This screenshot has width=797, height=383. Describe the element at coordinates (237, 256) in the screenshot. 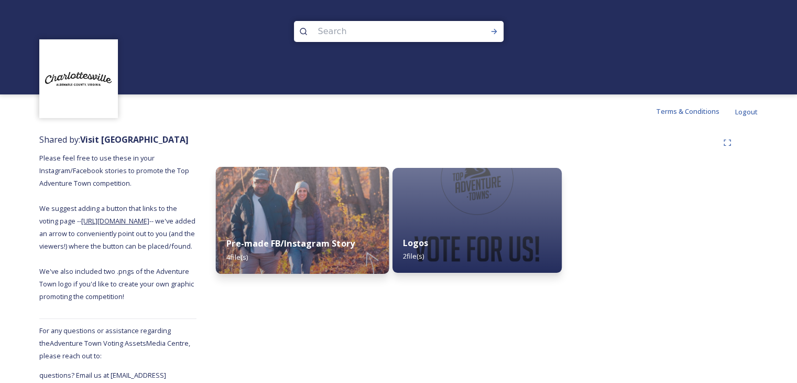

I see `span: 4 file(s)` at that location.